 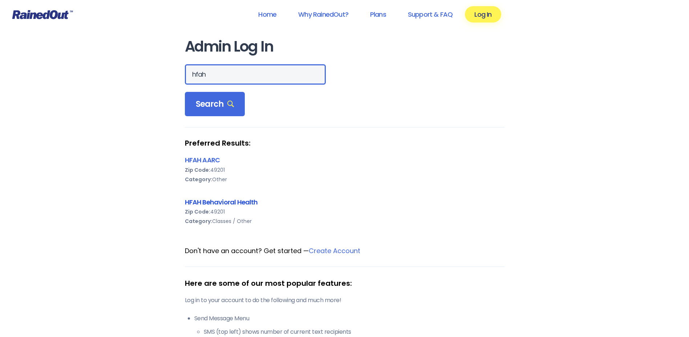 What do you see at coordinates (345, 47) in the screenshot?
I see `h1: Admin Log In` at bounding box center [345, 47].